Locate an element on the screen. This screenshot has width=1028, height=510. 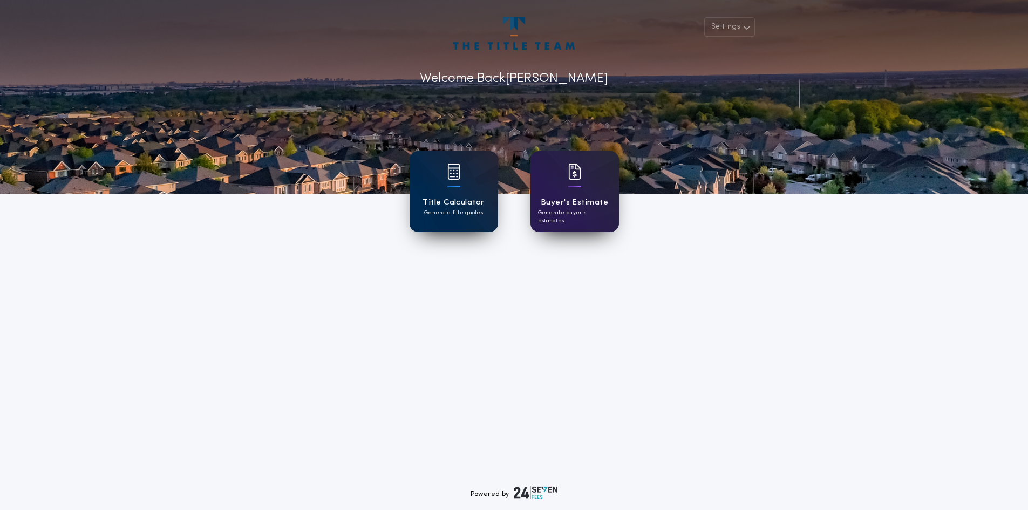
img: logo is located at coordinates (536, 493).